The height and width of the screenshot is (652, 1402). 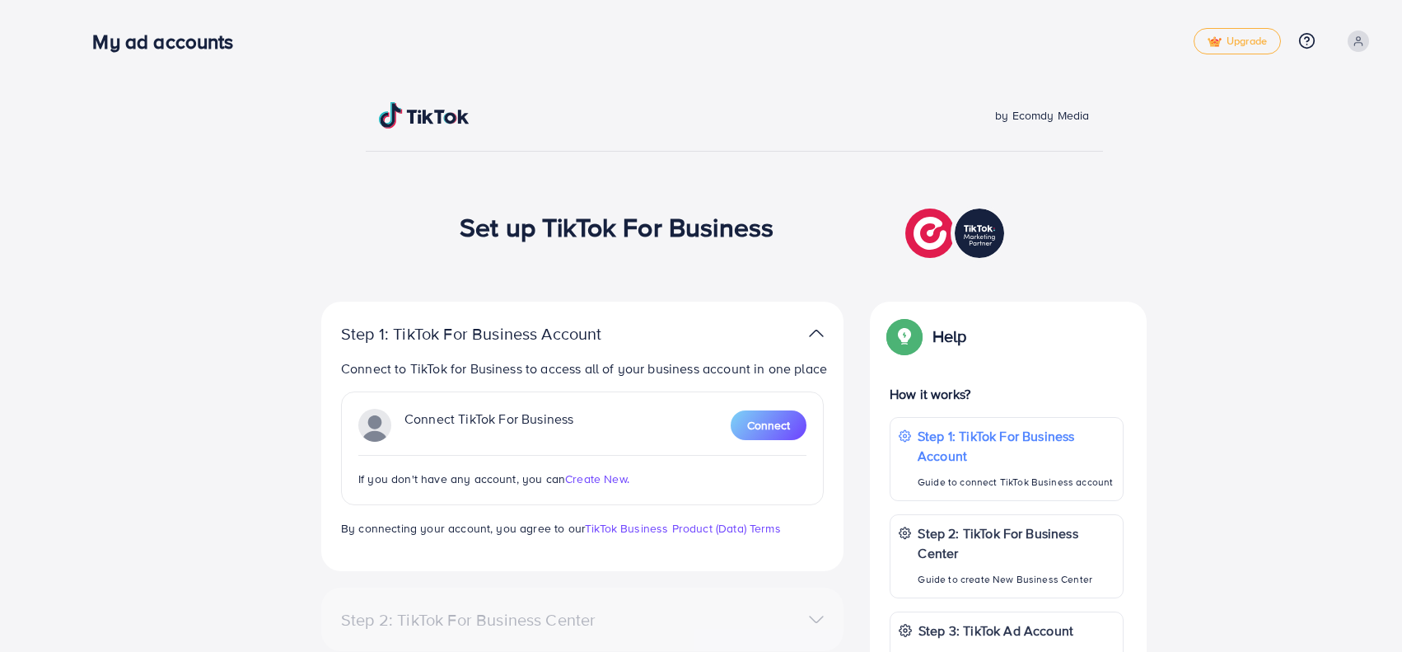 I want to click on img: tick, so click(x=1214, y=42).